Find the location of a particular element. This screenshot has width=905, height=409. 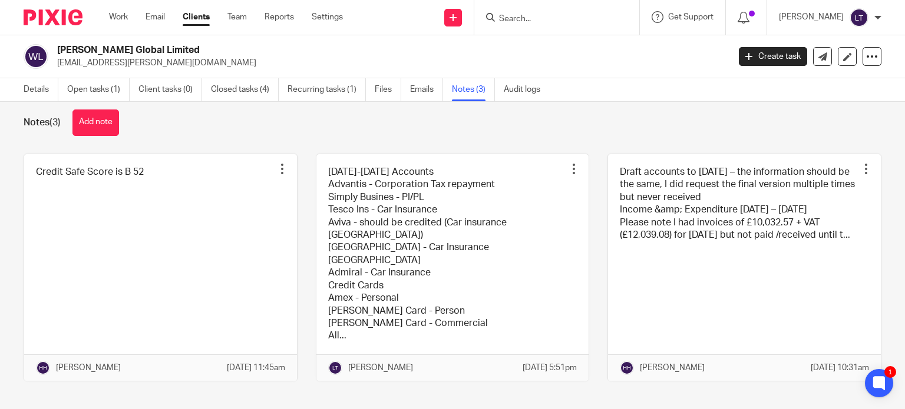

a: Clients is located at coordinates (196, 17).